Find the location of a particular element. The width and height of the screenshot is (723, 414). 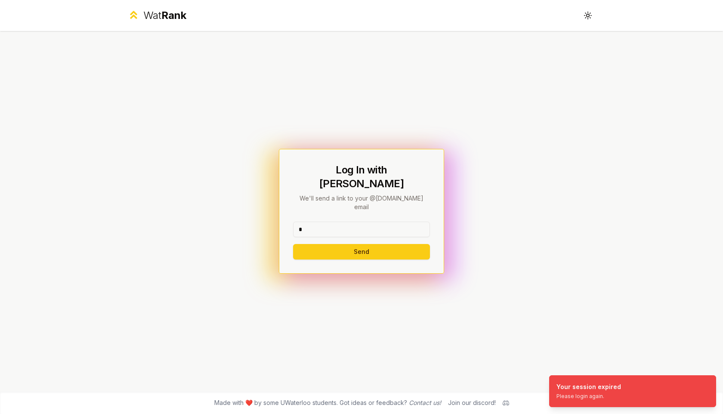

div: Your session expired is located at coordinates (589, 387).